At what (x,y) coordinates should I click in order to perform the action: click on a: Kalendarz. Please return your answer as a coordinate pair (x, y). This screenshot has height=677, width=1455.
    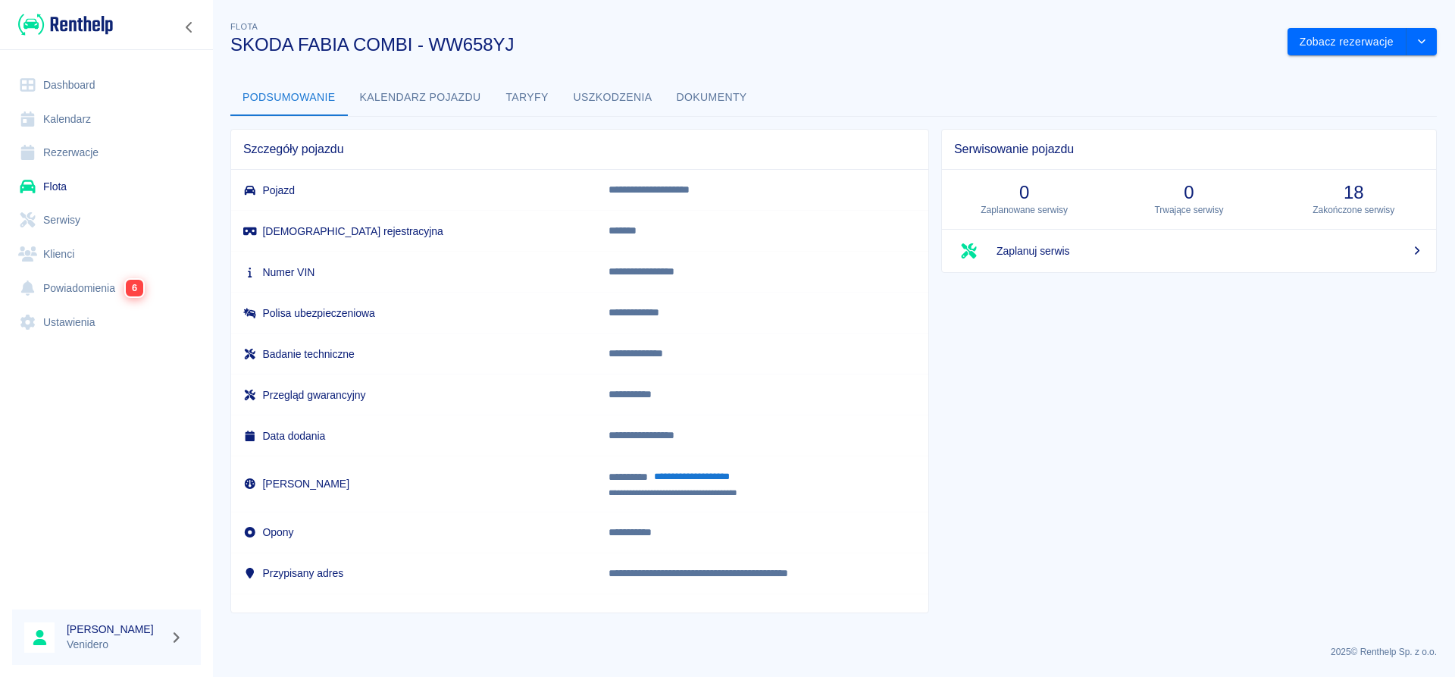
    Looking at the image, I should click on (106, 119).